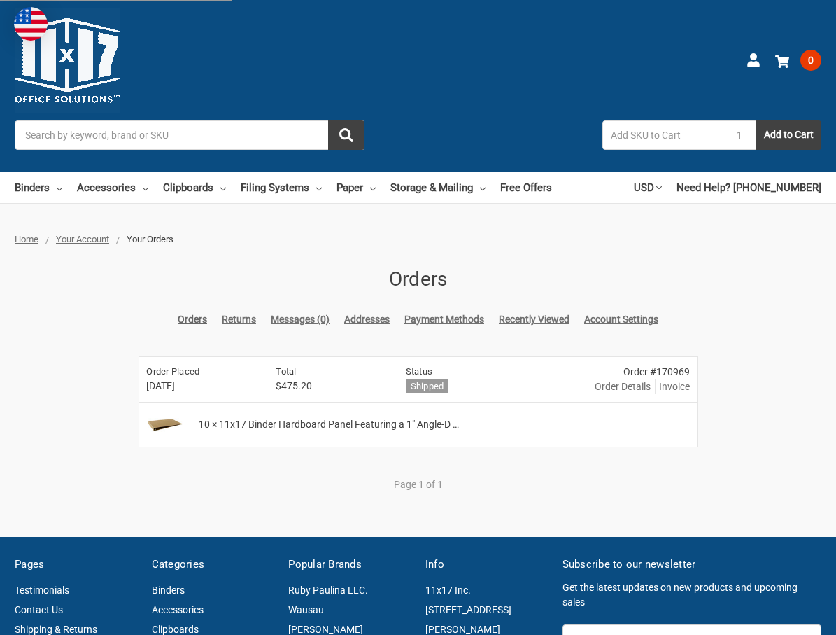 Image resolution: width=836 pixels, height=635 pixels. What do you see at coordinates (27, 239) in the screenshot?
I see `span: Home` at bounding box center [27, 239].